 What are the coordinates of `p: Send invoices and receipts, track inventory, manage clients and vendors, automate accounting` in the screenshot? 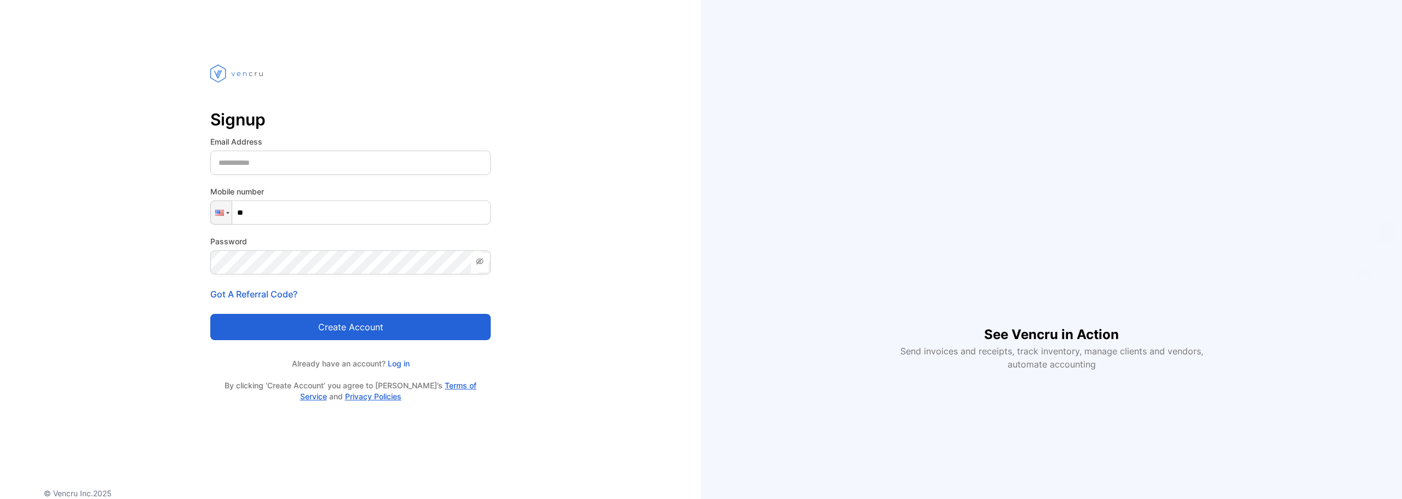 It's located at (1051, 358).